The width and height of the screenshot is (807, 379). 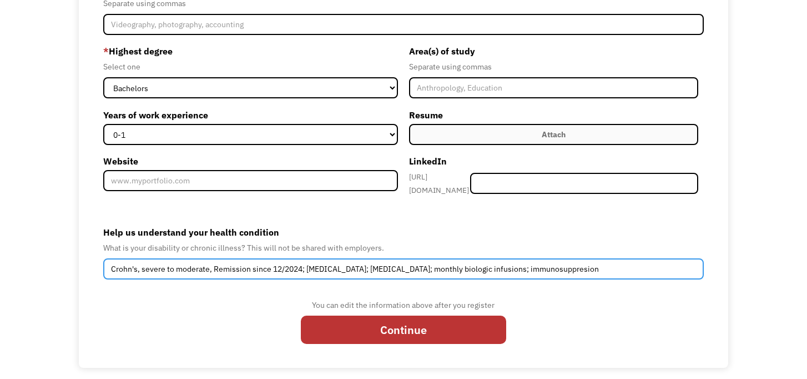 I want to click on input: Continue, so click(x=404, y=329).